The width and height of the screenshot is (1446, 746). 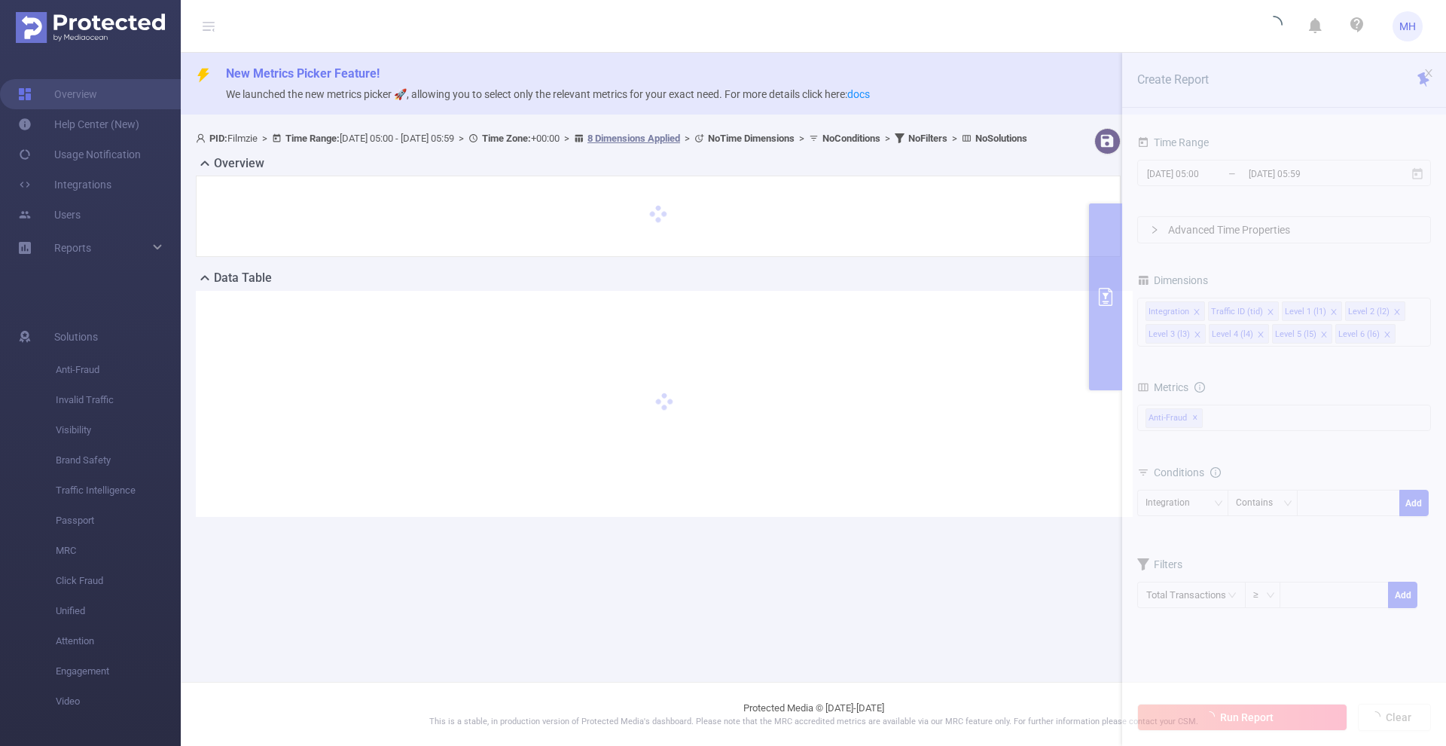 I want to click on i: icon: thunderbolt, so click(x=203, y=75).